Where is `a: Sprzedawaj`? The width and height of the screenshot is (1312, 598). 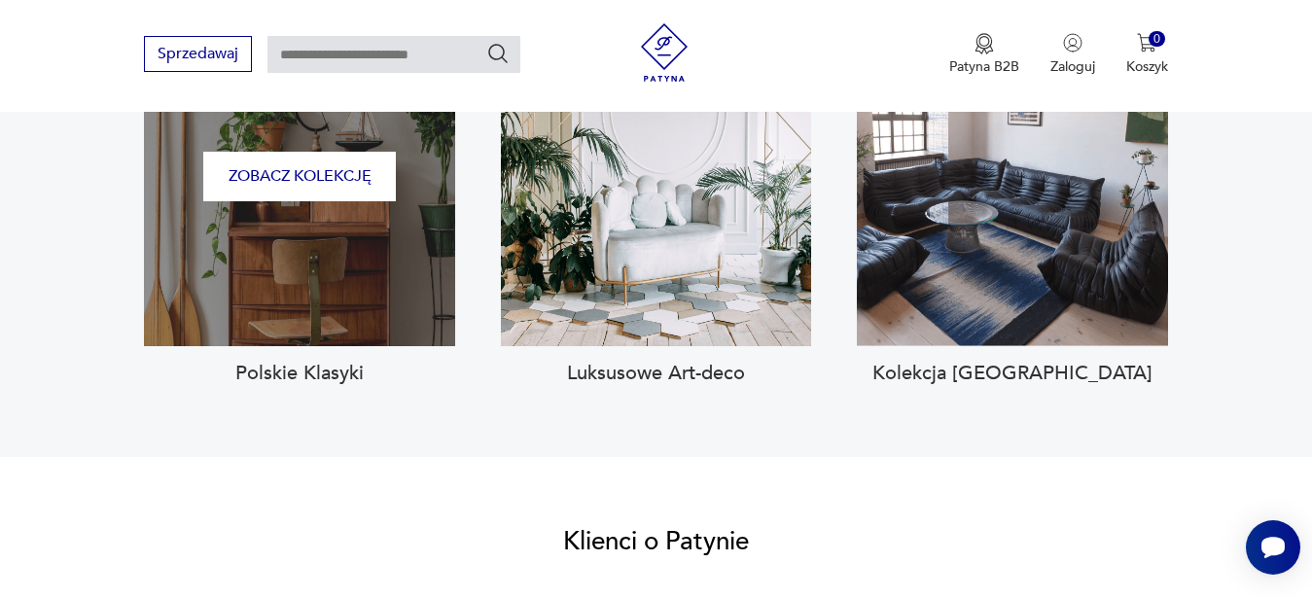
a: Sprzedawaj is located at coordinates (197, 55).